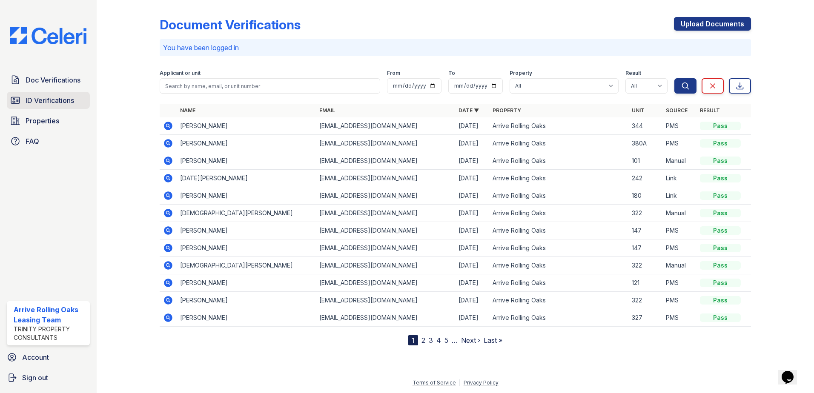  What do you see at coordinates (35, 358) in the screenshot?
I see `span: Account` at bounding box center [35, 358].